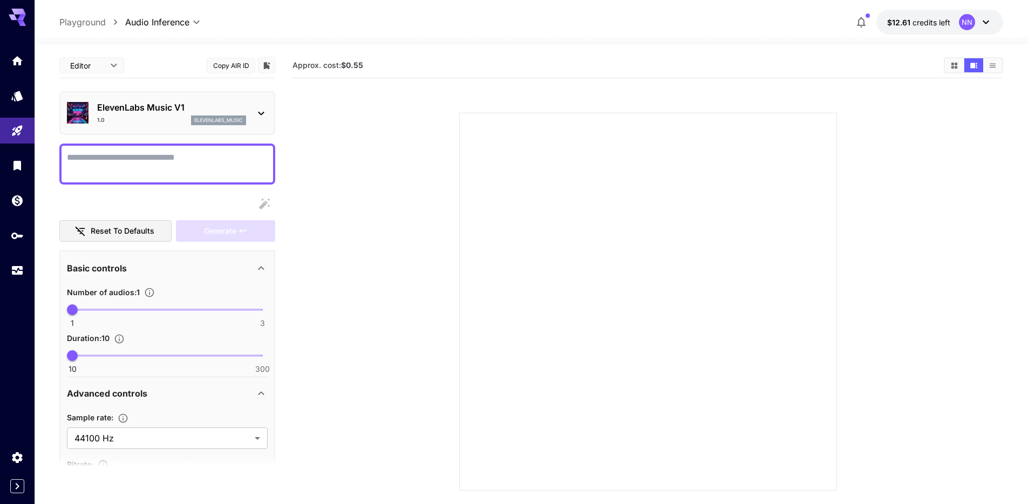 The image size is (1028, 504). What do you see at coordinates (167, 393) in the screenshot?
I see `div: Advanced controls` at bounding box center [167, 393].